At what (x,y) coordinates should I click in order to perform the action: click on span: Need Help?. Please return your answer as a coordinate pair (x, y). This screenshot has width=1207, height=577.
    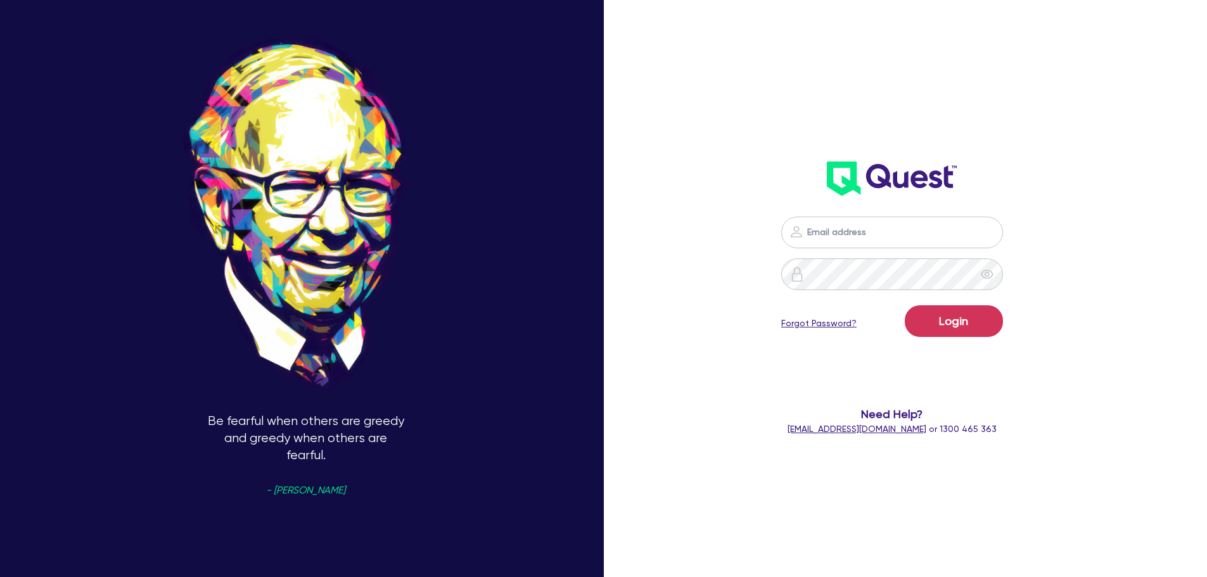
    Looking at the image, I should click on (892, 414).